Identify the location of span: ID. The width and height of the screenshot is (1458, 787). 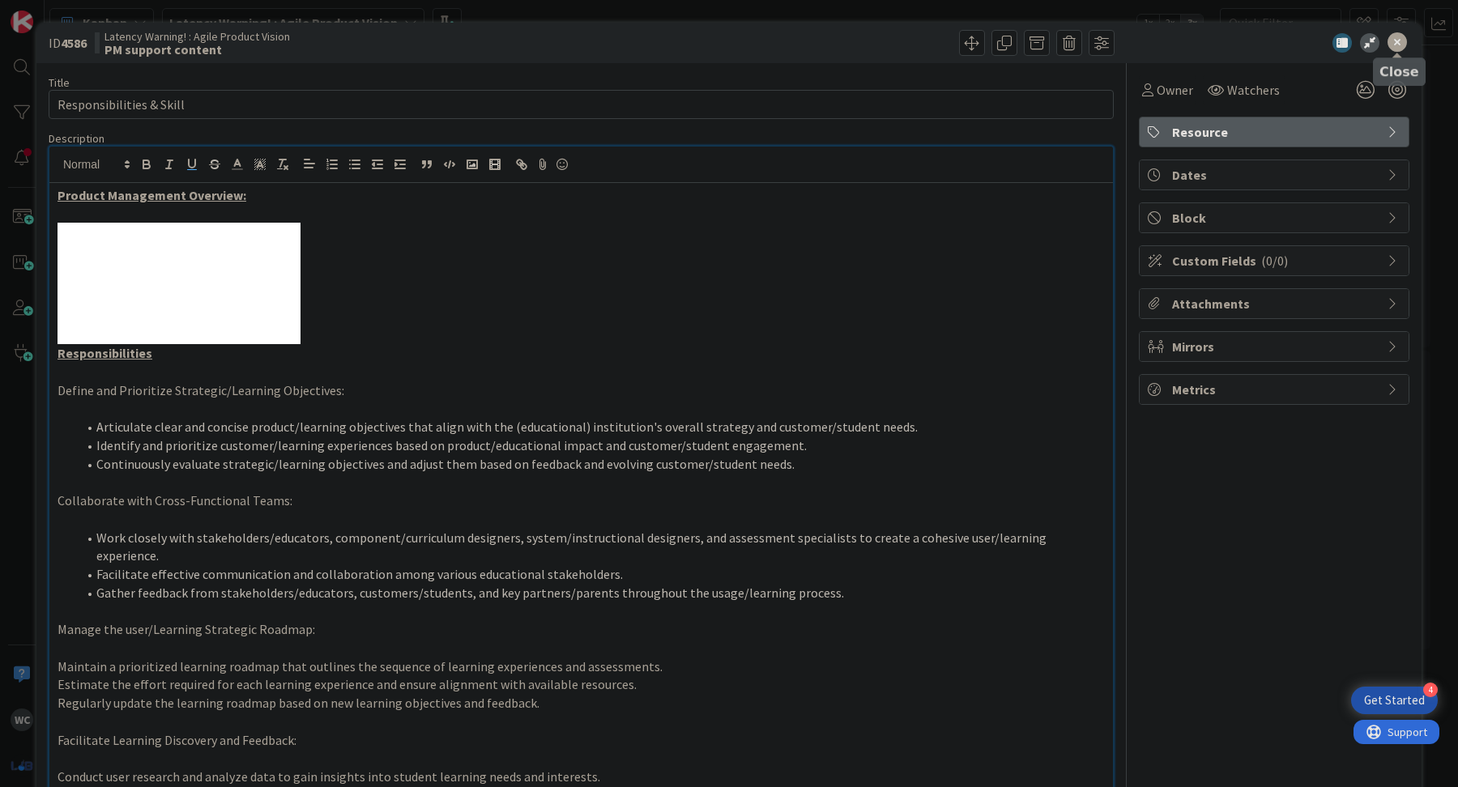
(67, 43).